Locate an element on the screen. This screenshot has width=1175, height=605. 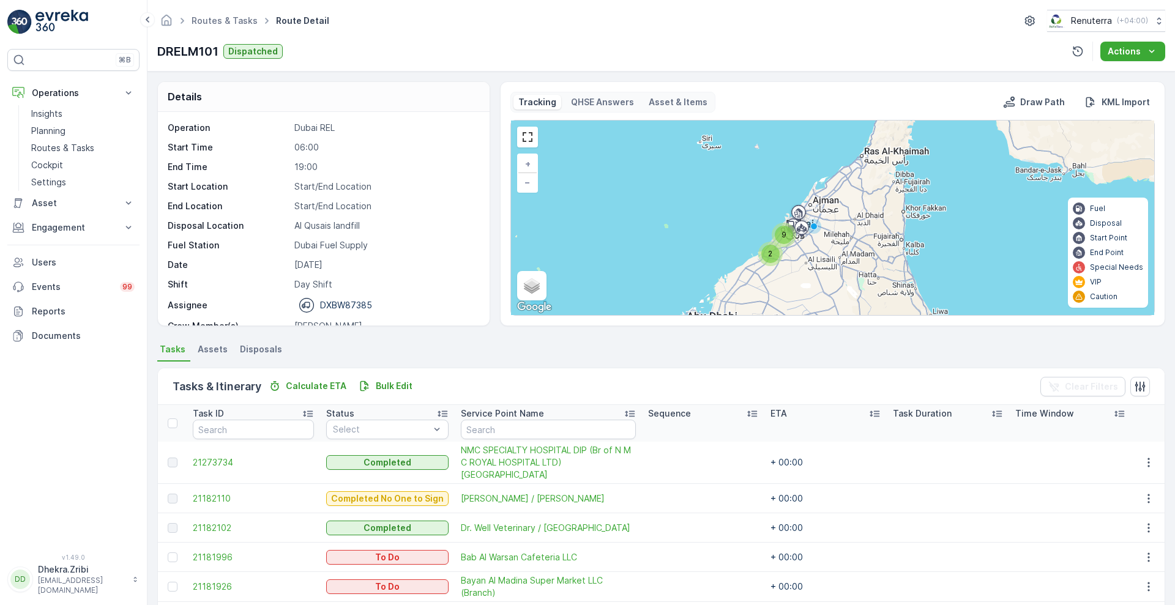
span: Tasks is located at coordinates (173, 349).